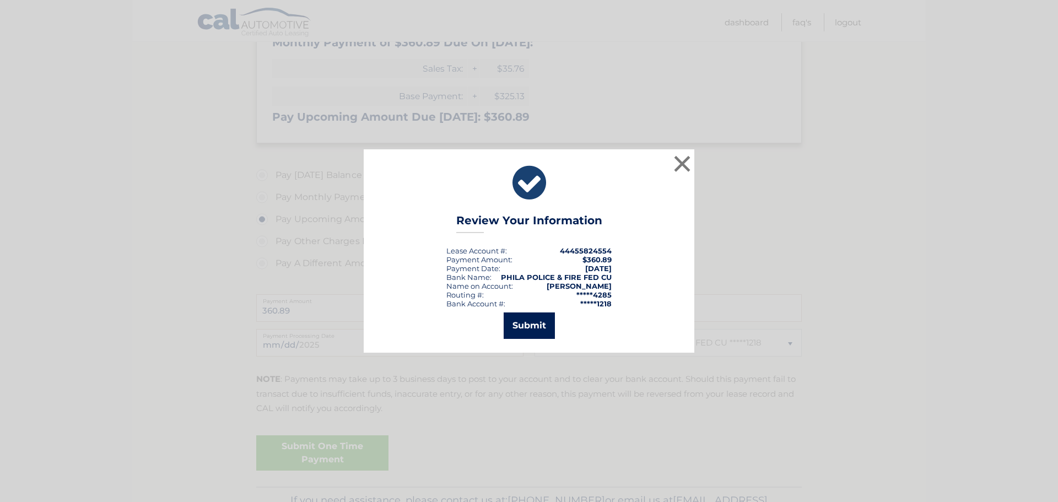 Image resolution: width=1058 pixels, height=502 pixels. Describe the element at coordinates (529, 326) in the screenshot. I see `button: Submit` at that location.